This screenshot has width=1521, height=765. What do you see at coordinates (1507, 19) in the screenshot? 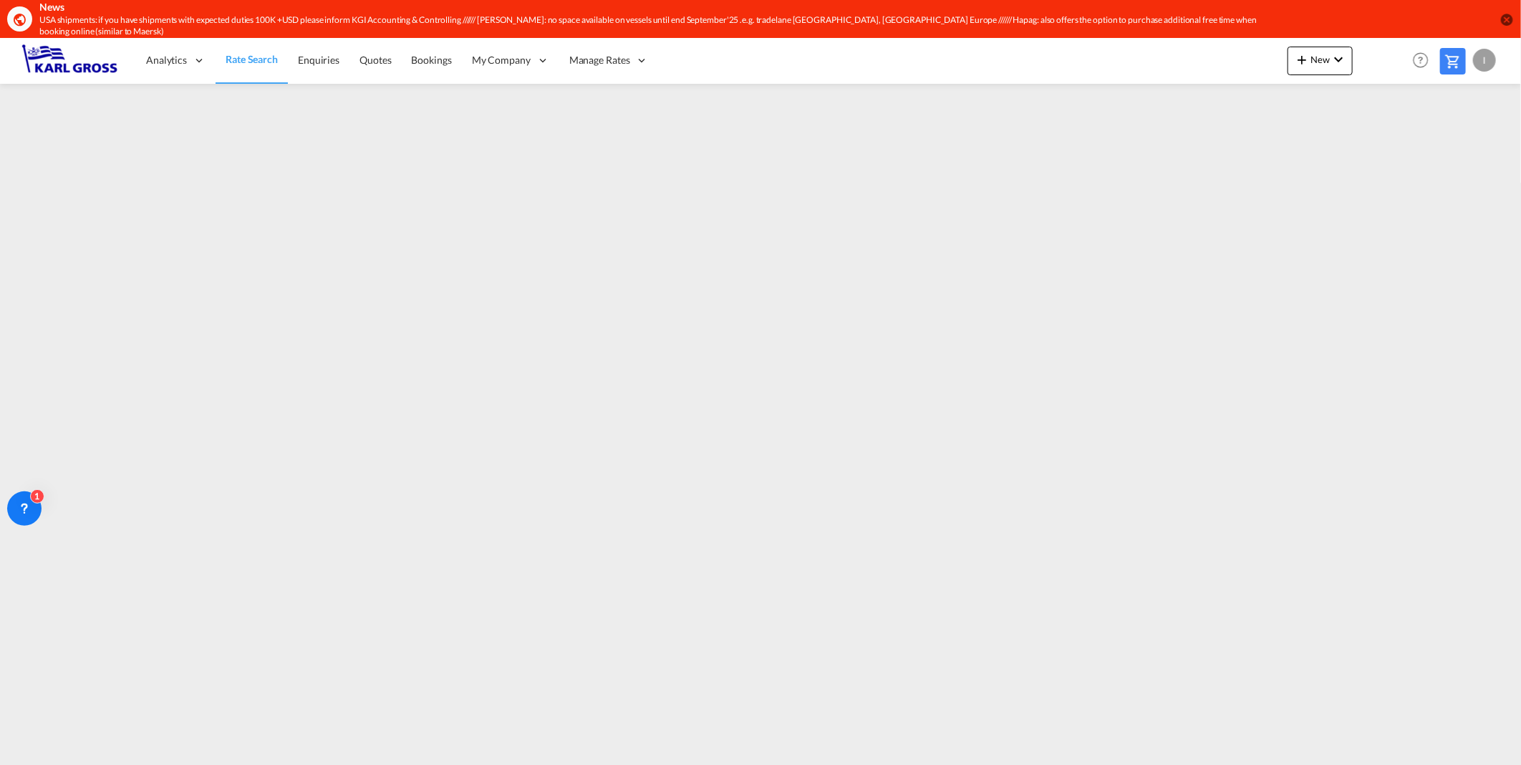
I see `md-icon: icon-close-circle` at bounding box center [1507, 19].